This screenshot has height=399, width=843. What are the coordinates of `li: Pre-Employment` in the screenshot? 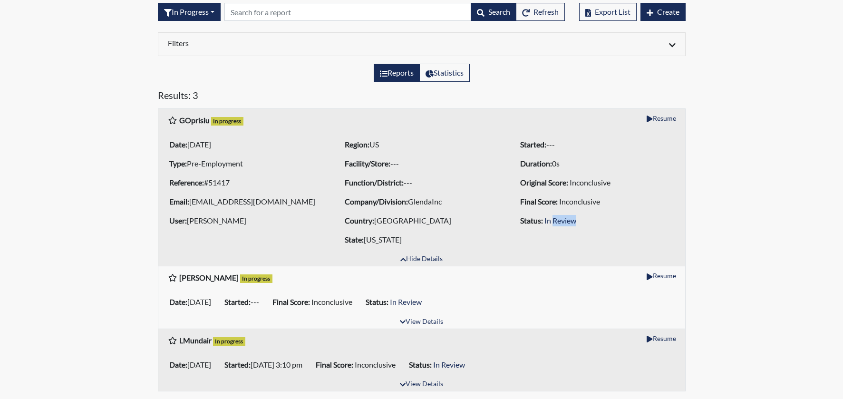 It's located at (246, 164).